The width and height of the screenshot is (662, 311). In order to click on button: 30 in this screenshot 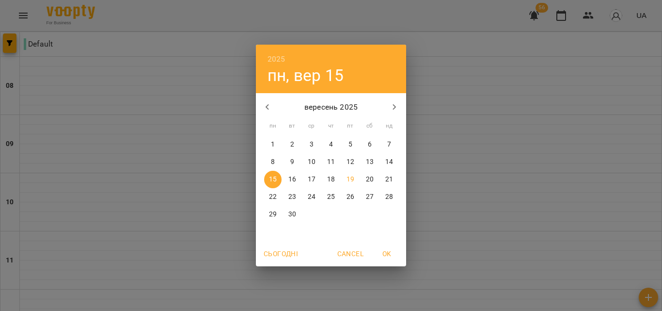, I will do `click(292, 214)`.